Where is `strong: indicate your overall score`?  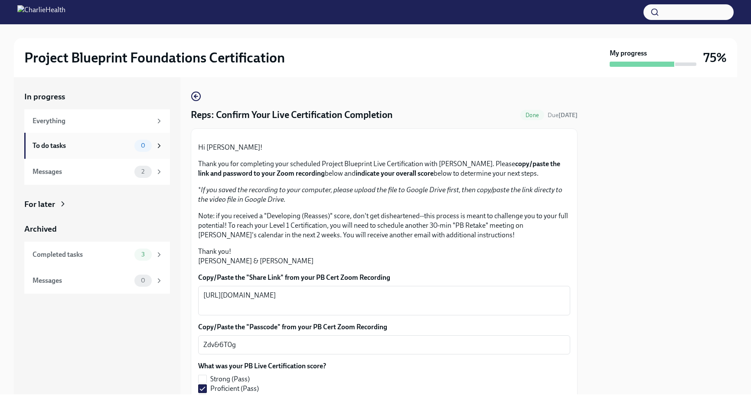
strong: indicate your overall score is located at coordinates (395, 173).